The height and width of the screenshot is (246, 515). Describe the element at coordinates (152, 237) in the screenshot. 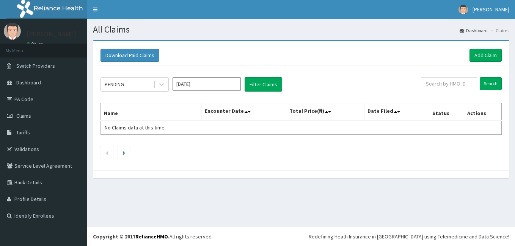

I see `a: RelianceHMO` at that location.